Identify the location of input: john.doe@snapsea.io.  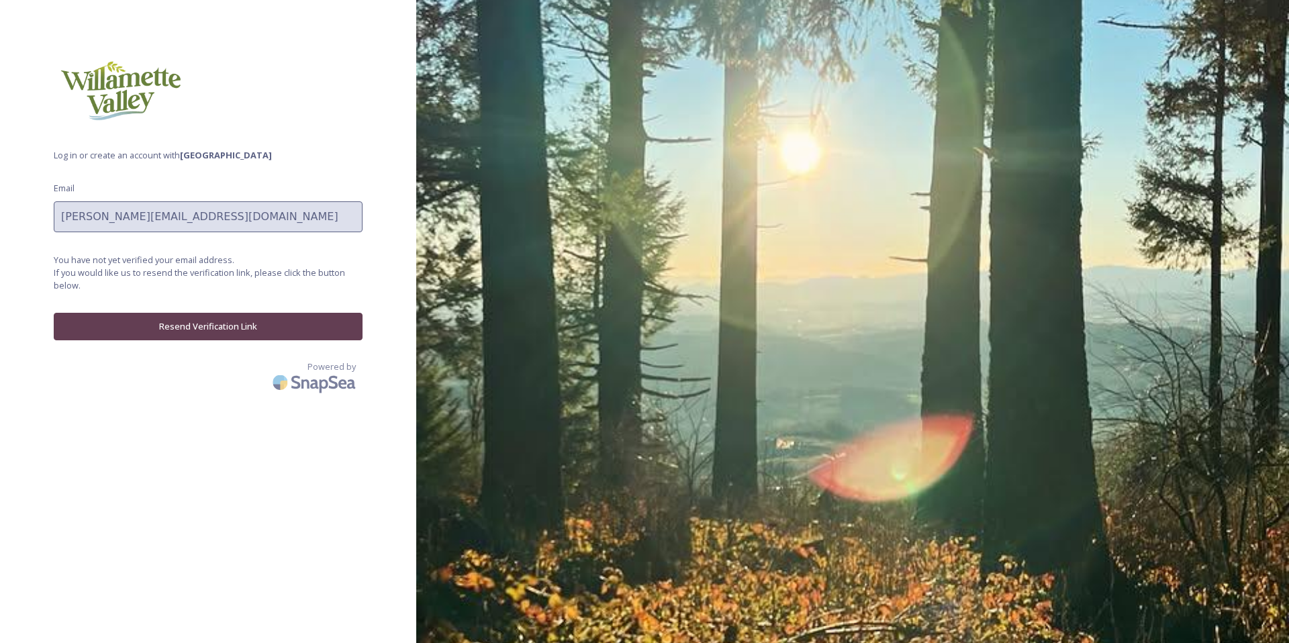
(208, 217).